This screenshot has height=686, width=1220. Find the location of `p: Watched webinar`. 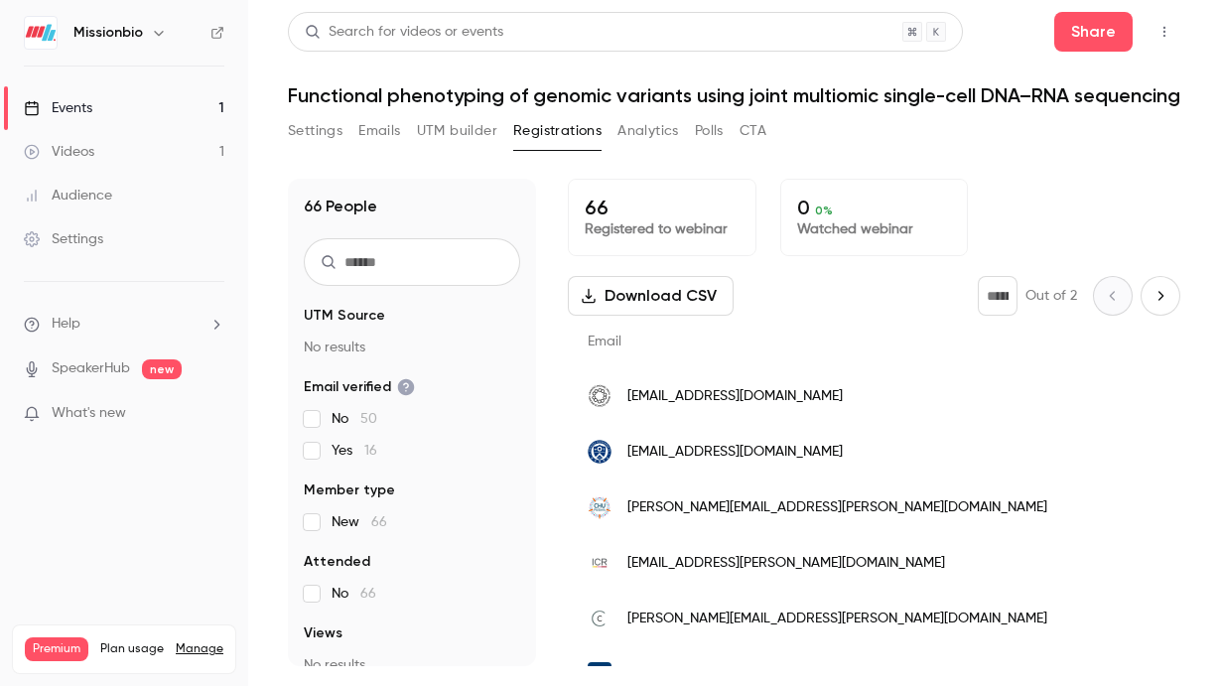

p: Watched webinar is located at coordinates (875, 229).